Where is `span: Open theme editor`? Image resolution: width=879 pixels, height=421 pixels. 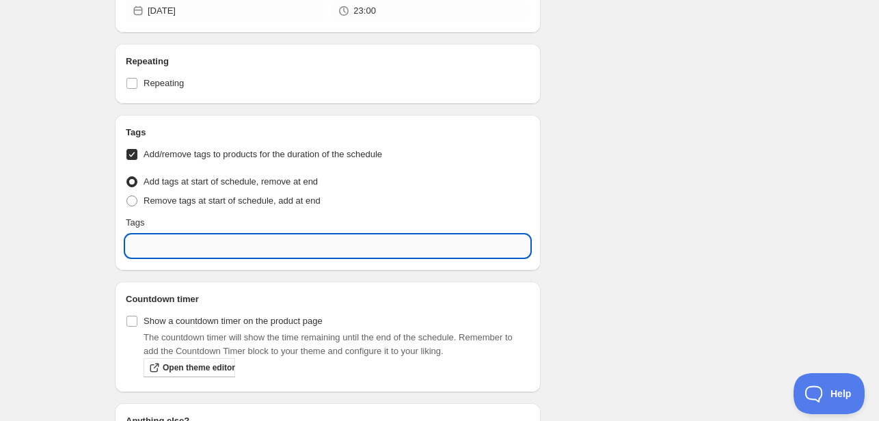
span: Open theme editor is located at coordinates (199, 368).